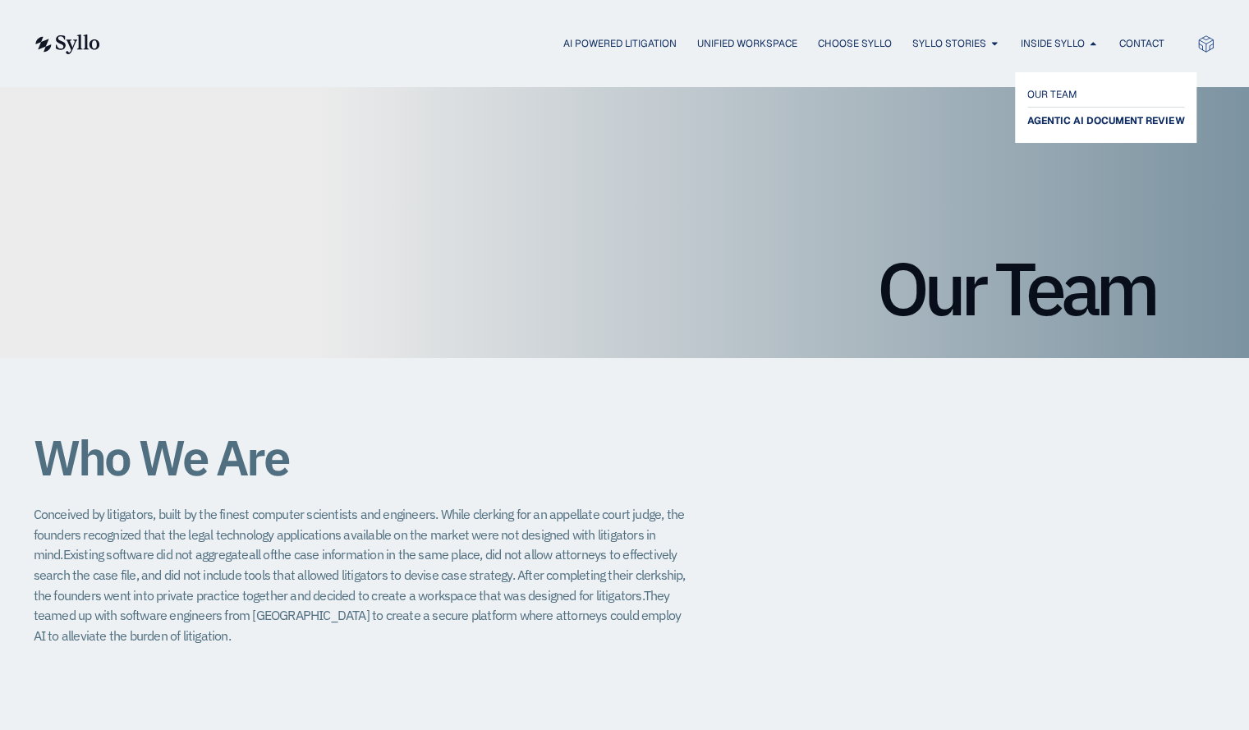  I want to click on span: After completing their clerkship, the founders went into private practice together and decided to..., so click(360, 585).